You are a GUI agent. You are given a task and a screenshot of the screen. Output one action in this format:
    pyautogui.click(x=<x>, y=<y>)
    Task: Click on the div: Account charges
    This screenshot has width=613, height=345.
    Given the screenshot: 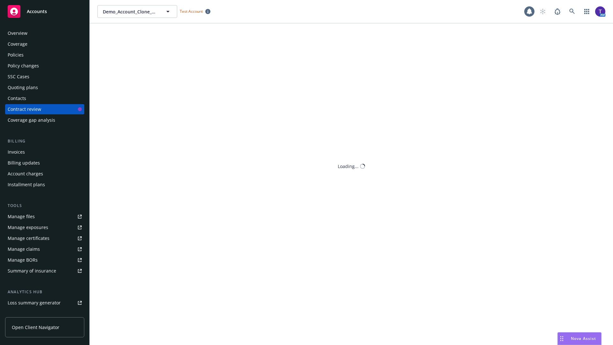 What is the action you would take?
    pyautogui.click(x=25, y=174)
    